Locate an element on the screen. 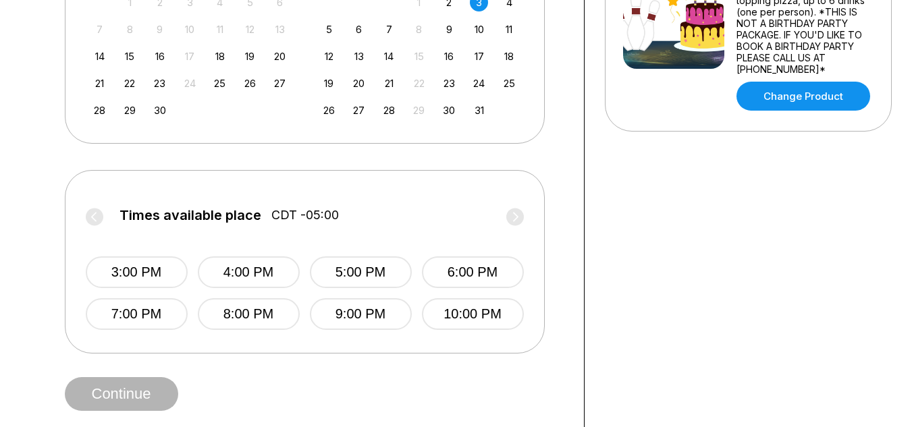 The height and width of the screenshot is (427, 912). div: Choose Sunday, October 5th, 2025 is located at coordinates (329, 29).